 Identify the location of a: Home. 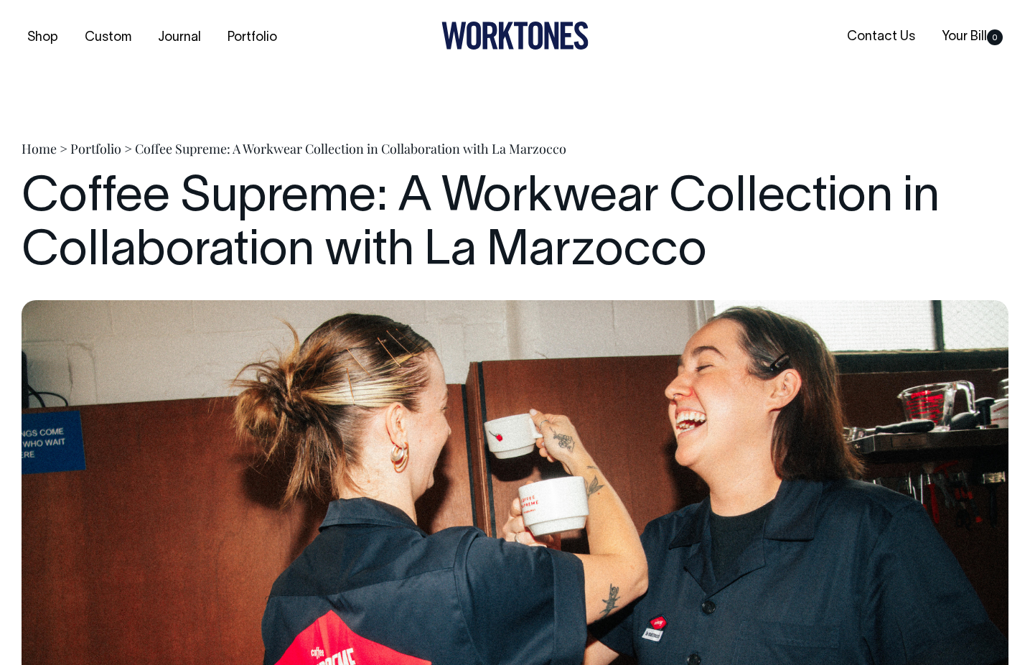
(39, 149).